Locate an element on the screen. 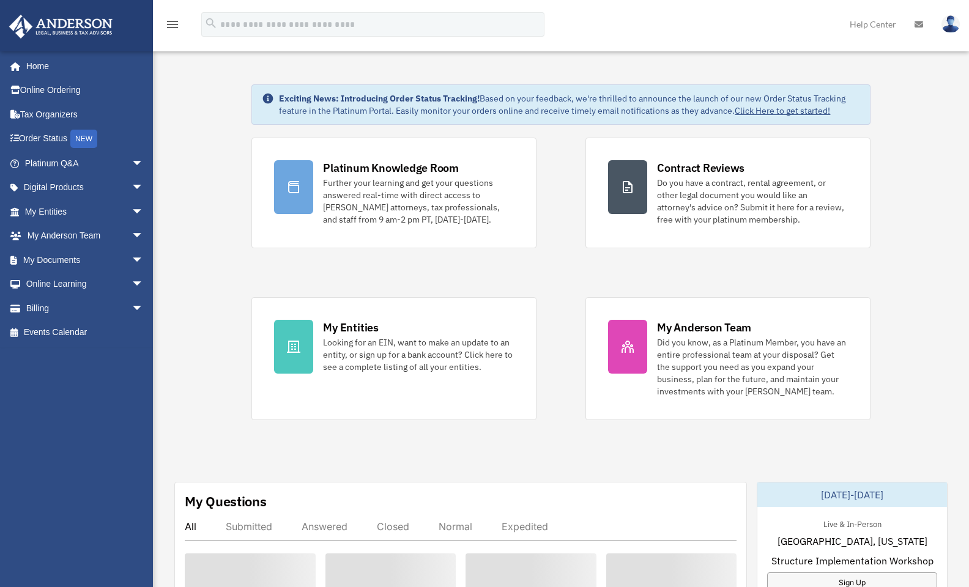 This screenshot has height=587, width=969. div: My Questions is located at coordinates (226, 501).